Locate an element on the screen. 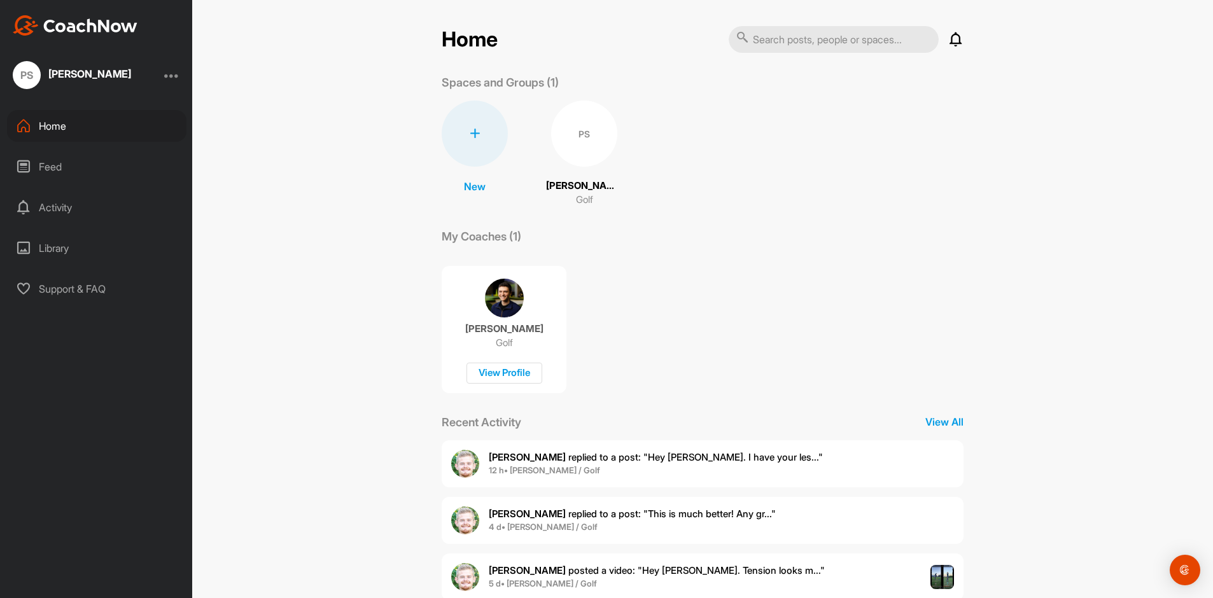  p: My Coaches (1) is located at coordinates (481, 236).